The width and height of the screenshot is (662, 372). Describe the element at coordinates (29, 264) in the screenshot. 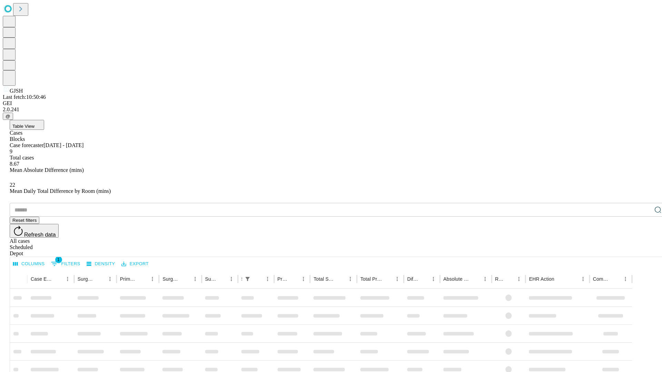

I see `button: Select columns` at that location.